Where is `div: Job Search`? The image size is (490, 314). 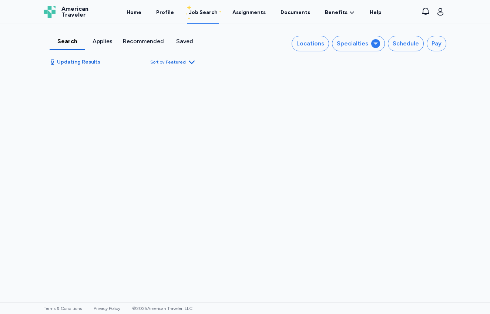 div: Job Search is located at coordinates (203, 13).